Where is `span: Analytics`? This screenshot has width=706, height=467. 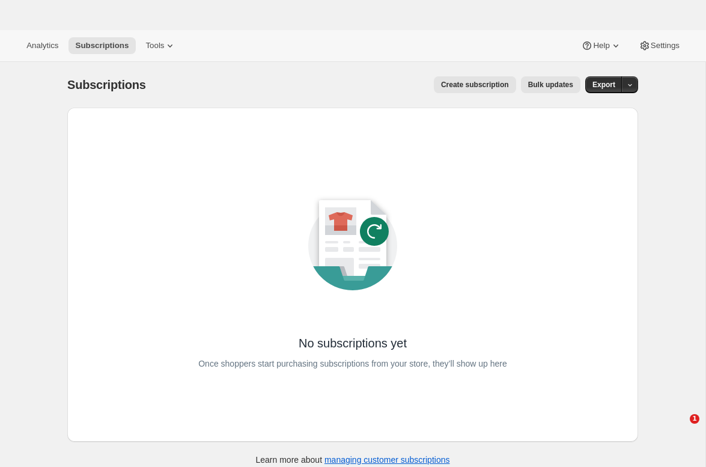
span: Analytics is located at coordinates (42, 46).